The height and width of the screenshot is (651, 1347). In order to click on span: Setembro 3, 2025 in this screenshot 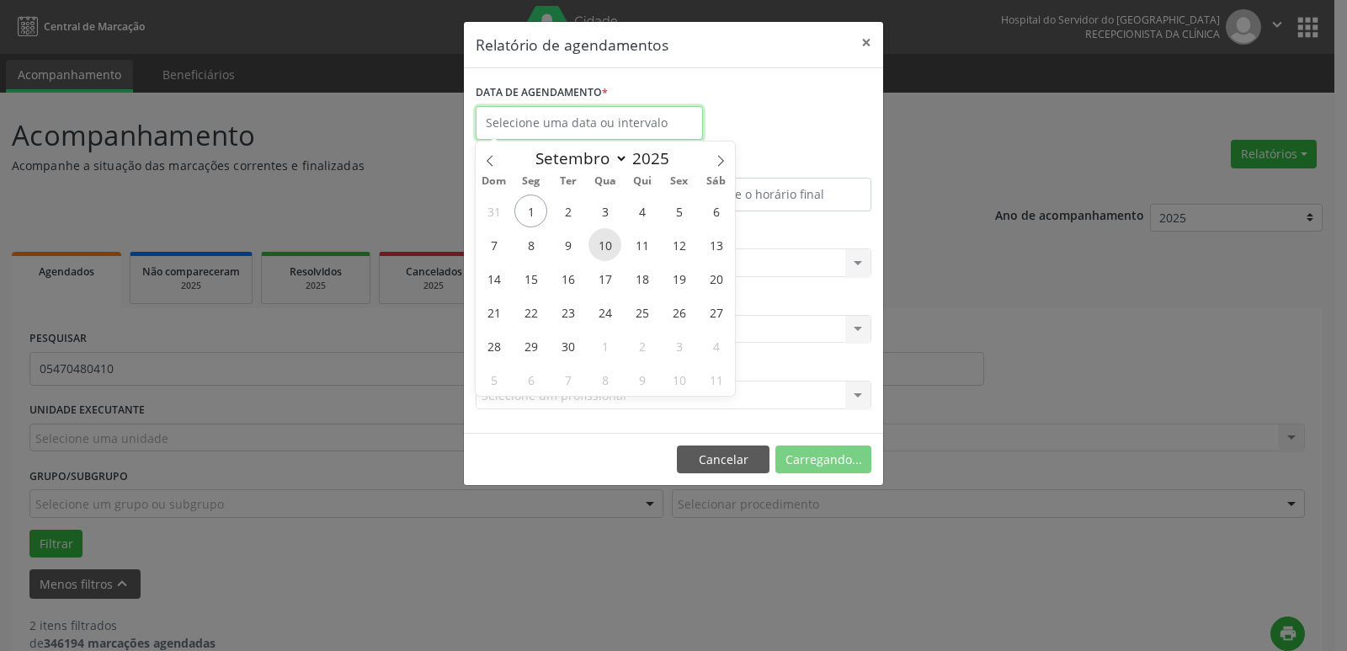, I will do `click(604, 210)`.